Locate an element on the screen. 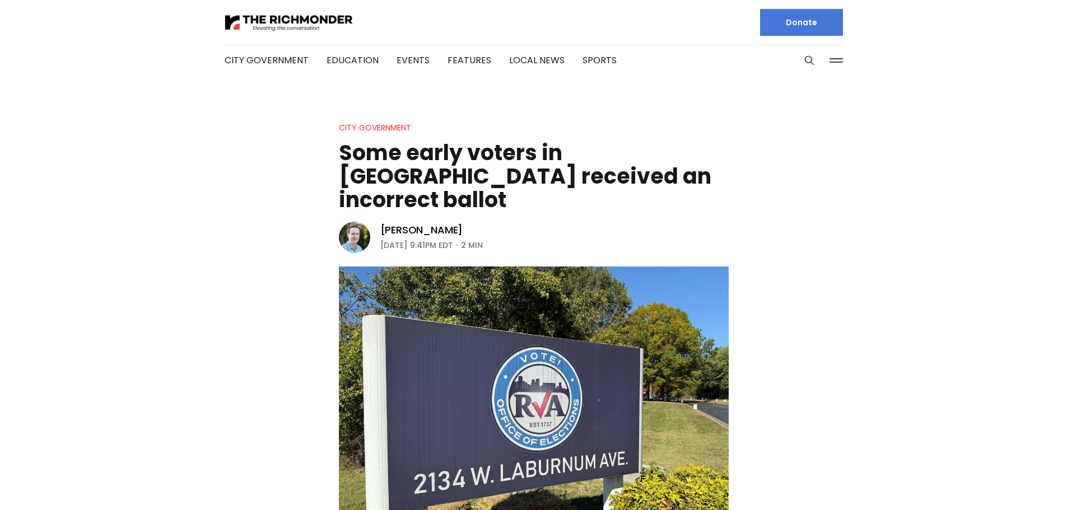 The width and height of the screenshot is (1067, 510). img: The Richmonder is located at coordinates (289, 22).